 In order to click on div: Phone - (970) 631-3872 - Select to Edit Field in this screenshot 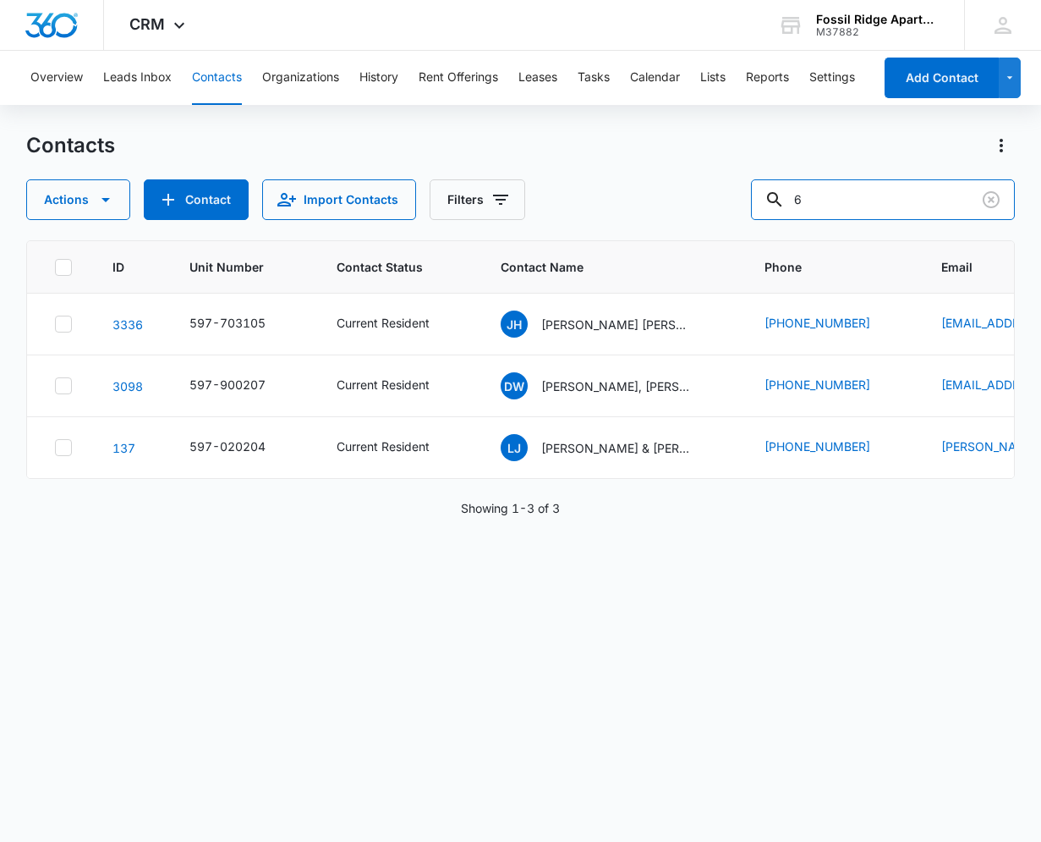, I will do `click(832, 386)`.